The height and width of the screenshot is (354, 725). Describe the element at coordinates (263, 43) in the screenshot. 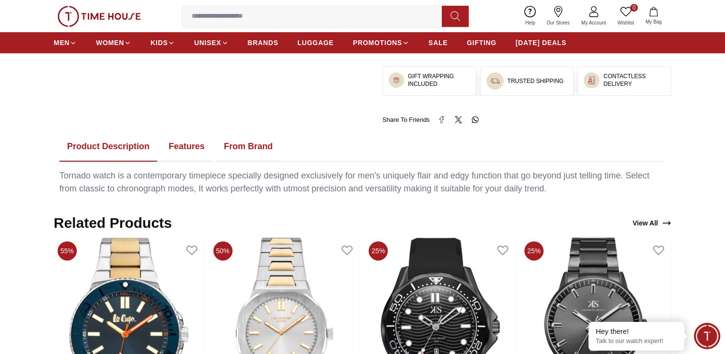

I see `span: BRANDS` at that location.